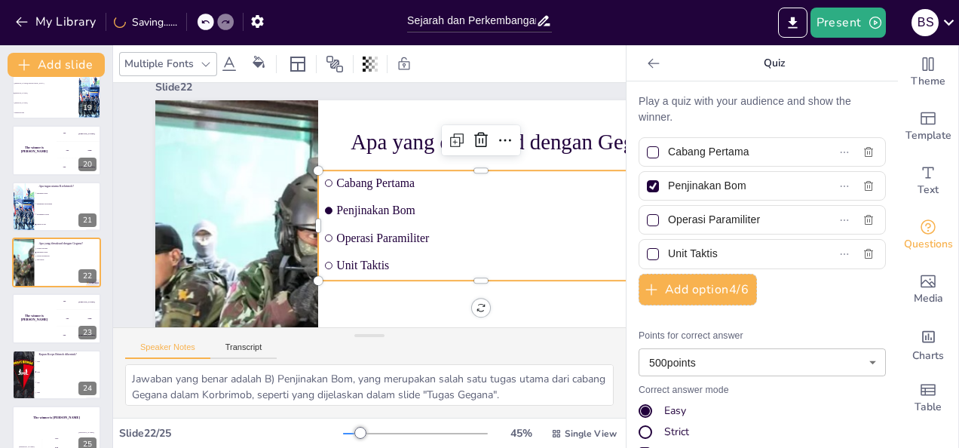 The width and height of the screenshot is (959, 448). What do you see at coordinates (737, 219) in the screenshot?
I see `input: Option 3` at bounding box center [737, 219].